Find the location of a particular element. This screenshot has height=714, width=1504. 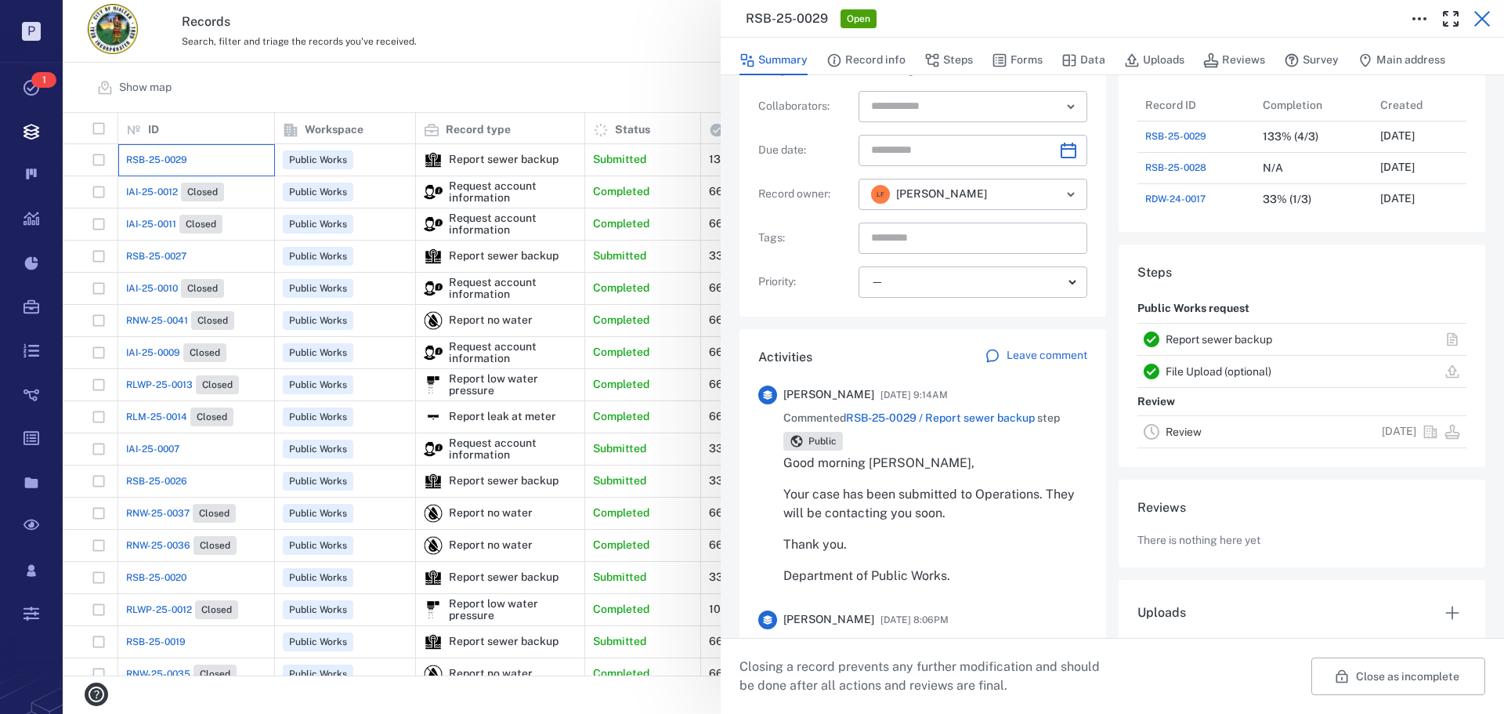

div: ReviewsThere is nothing here yet is located at coordinates (1302, 530).